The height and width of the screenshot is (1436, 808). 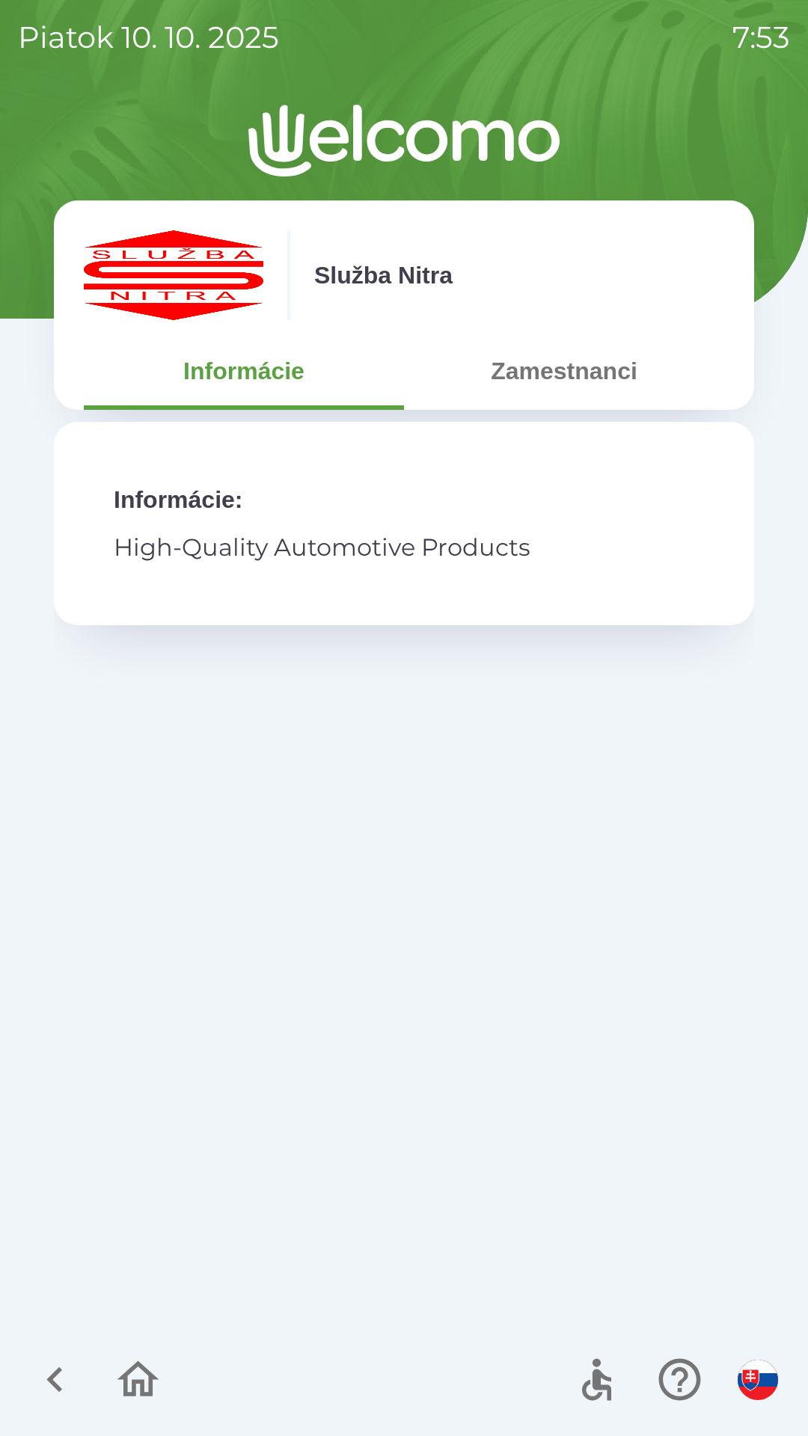 What do you see at coordinates (404, 500) in the screenshot?
I see `p: Informácie :` at bounding box center [404, 500].